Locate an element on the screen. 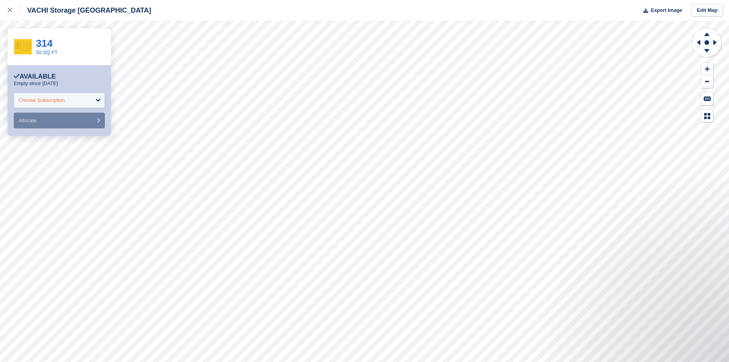 The width and height of the screenshot is (729, 362). a: Edit Map is located at coordinates (707, 10).